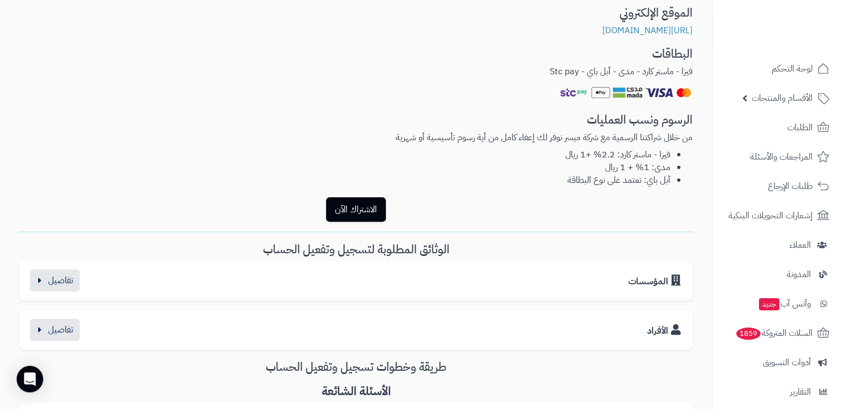  I want to click on a: العملاء, so click(777, 245).